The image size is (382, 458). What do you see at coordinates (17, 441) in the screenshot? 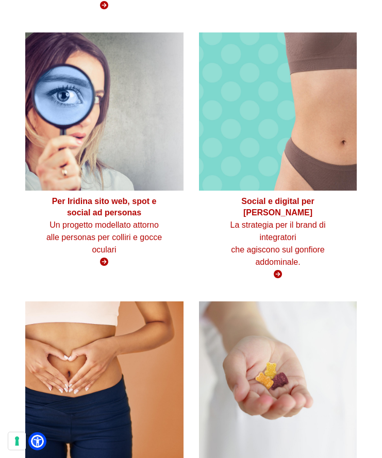
I see `button: Le tue preferenze relative al consenso per le tecnologie di tracciamento` at bounding box center [17, 441].